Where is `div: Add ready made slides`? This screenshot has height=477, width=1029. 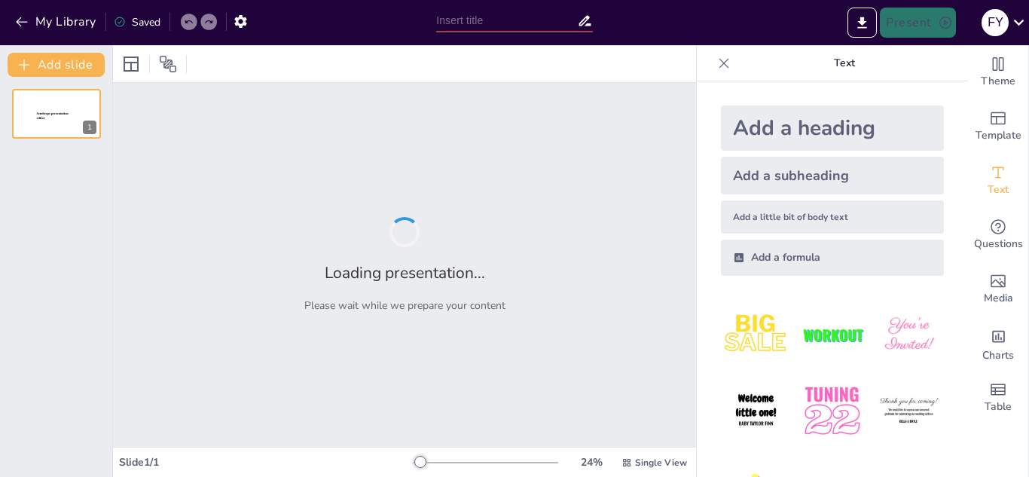 div: Add ready made slides is located at coordinates (998, 127).